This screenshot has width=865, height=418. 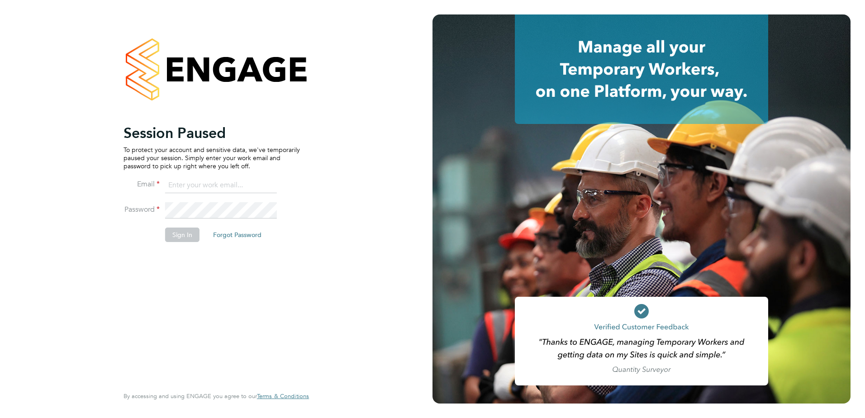 I want to click on label: Password, so click(x=142, y=209).